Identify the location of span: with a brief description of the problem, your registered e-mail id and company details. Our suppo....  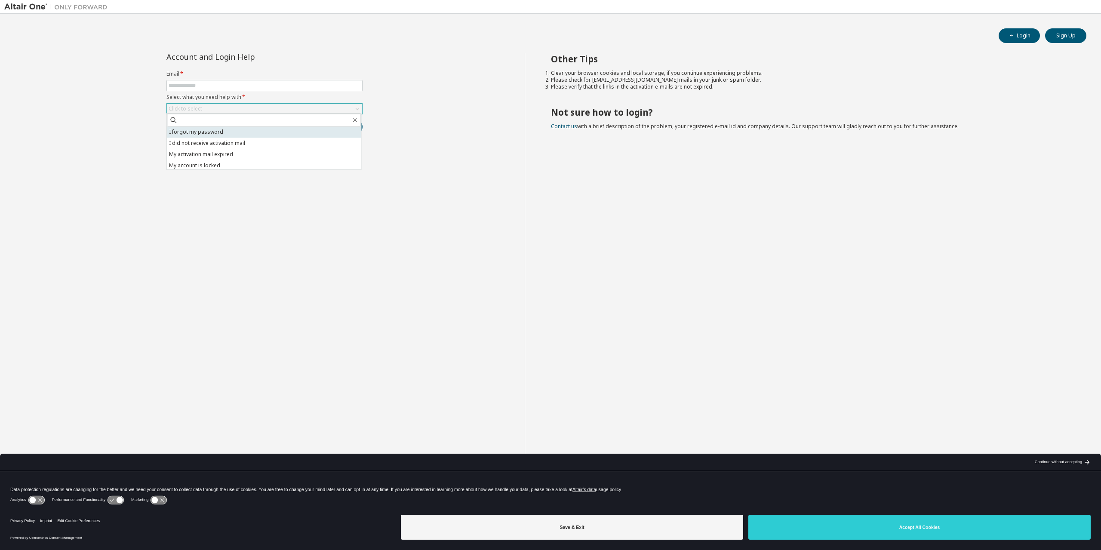
(754, 126).